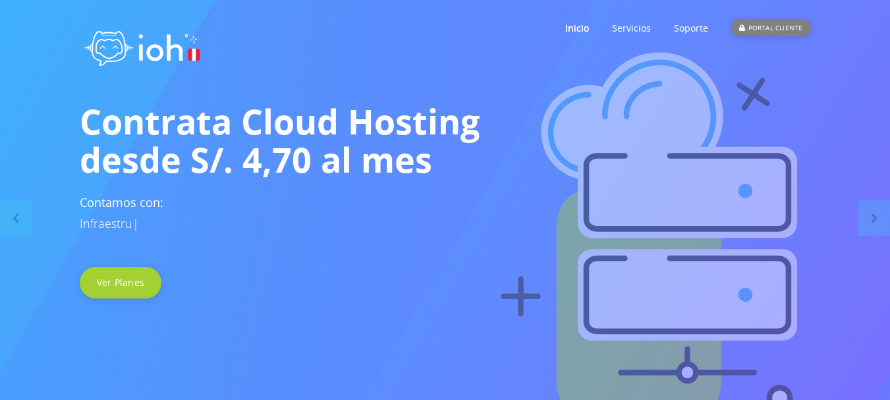  I want to click on a: Ver Planes, so click(121, 283).